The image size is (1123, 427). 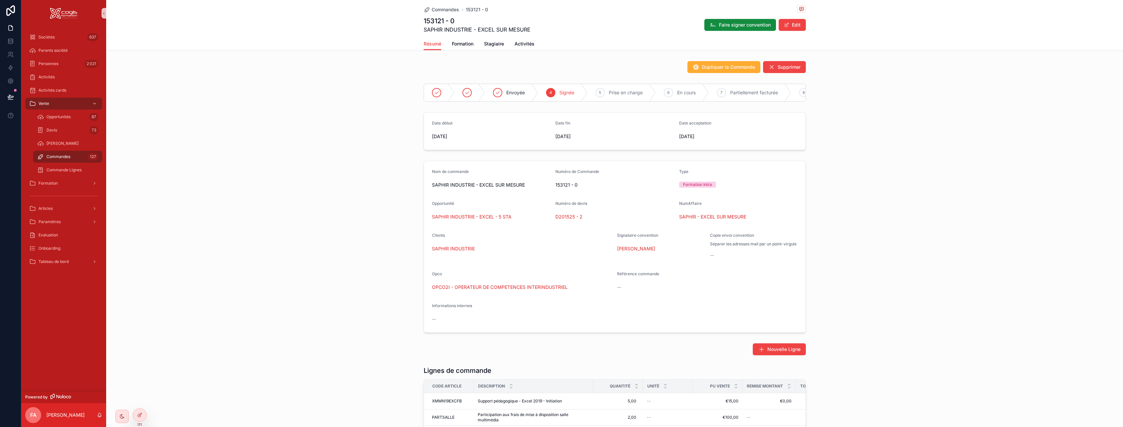 What do you see at coordinates (653, 386) in the screenshot?
I see `span: Unité` at bounding box center [653, 386].